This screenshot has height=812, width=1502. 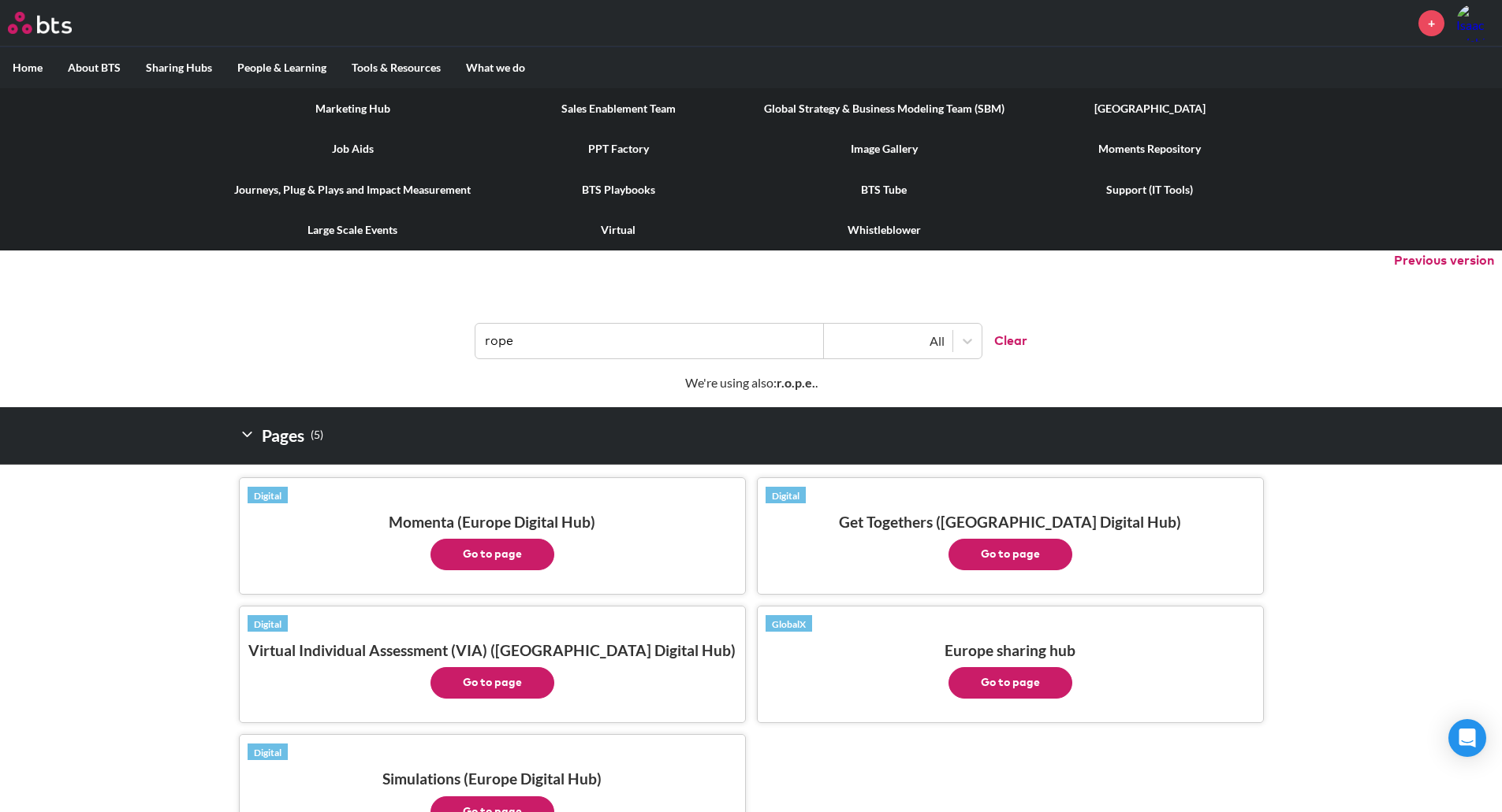 I want to click on label: What we do, so click(x=495, y=68).